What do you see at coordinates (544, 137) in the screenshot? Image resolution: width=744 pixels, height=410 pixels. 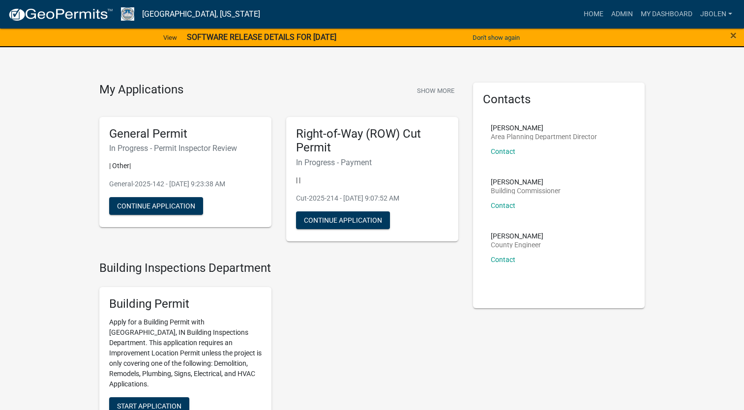 I see `p: Area Planning Department Director` at bounding box center [544, 137].